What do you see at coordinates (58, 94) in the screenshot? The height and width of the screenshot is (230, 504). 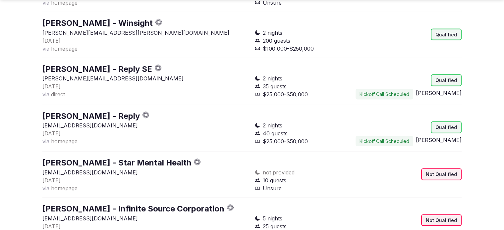 I see `span: direct` at bounding box center [58, 94].